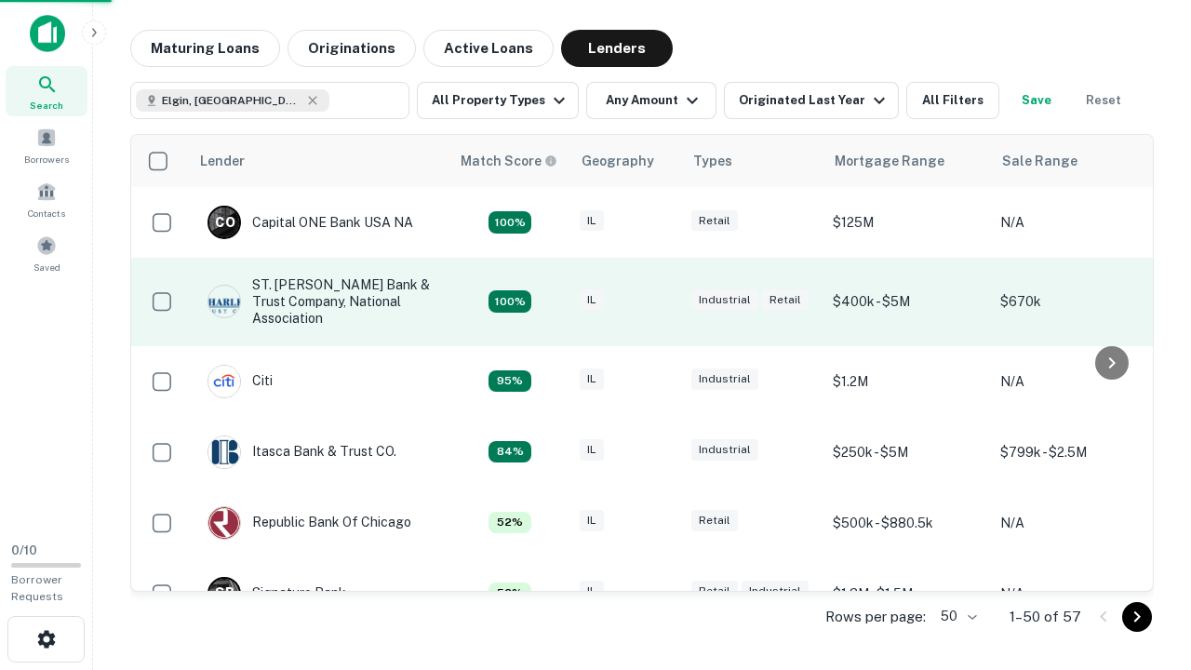 The width and height of the screenshot is (1191, 670). I want to click on button: Go to next page, so click(1137, 617).